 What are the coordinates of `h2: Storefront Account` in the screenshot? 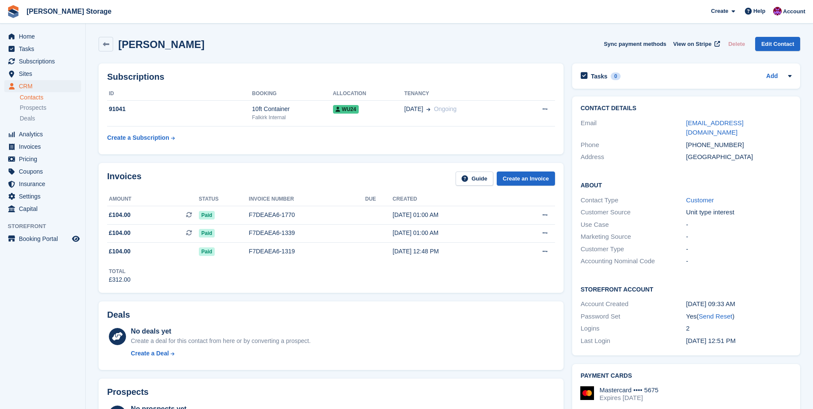 It's located at (686, 289).